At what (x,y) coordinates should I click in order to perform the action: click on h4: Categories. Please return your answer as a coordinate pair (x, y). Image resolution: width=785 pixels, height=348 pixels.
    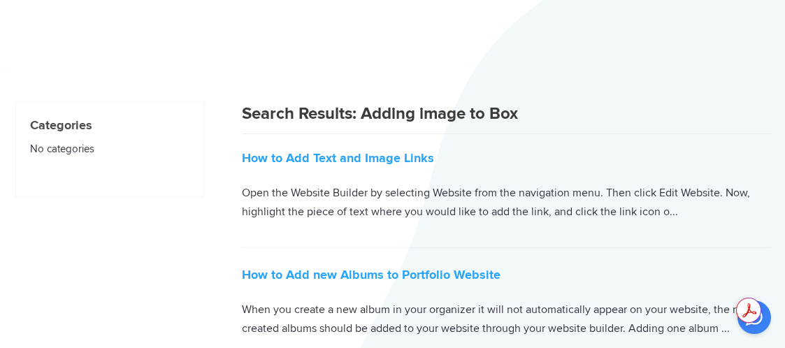
    Looking at the image, I should click on (110, 125).